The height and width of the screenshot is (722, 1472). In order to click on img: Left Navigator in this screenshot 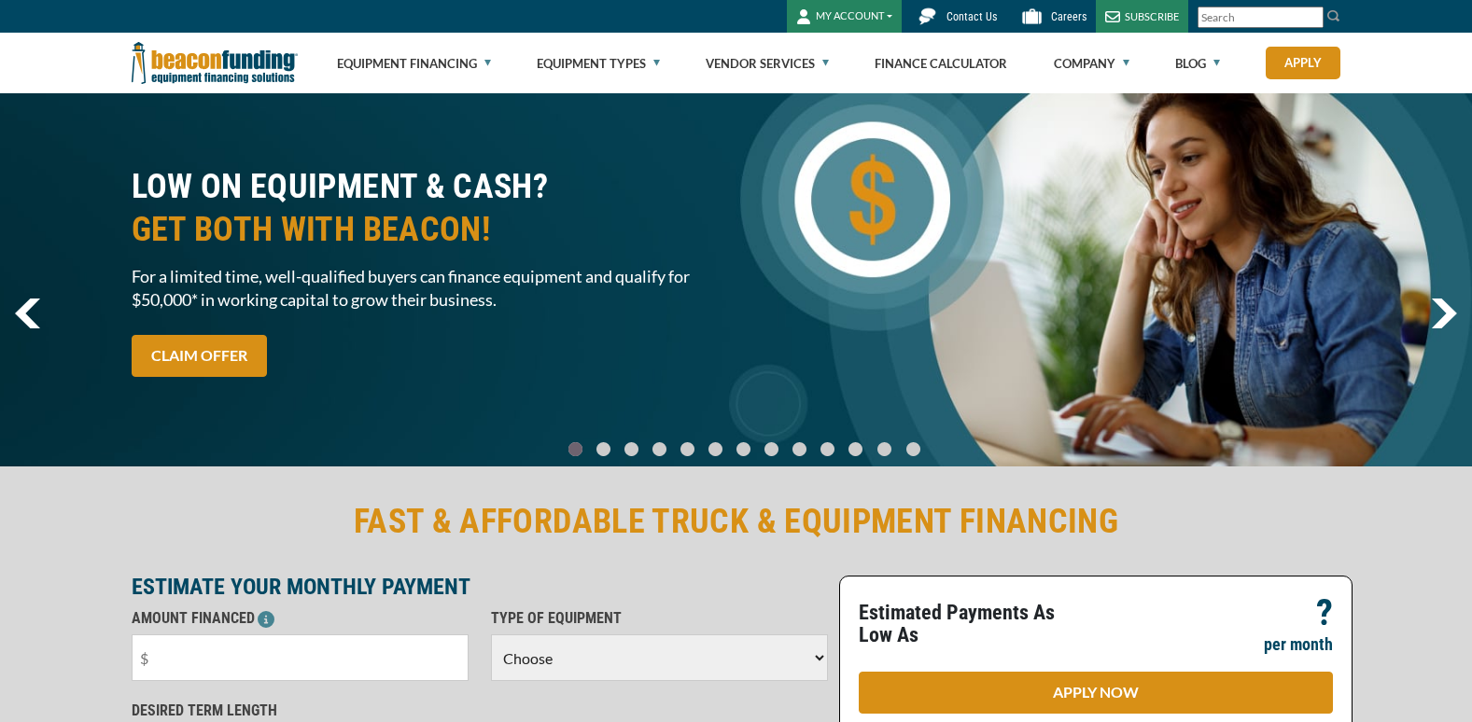, I will do `click(27, 314)`.